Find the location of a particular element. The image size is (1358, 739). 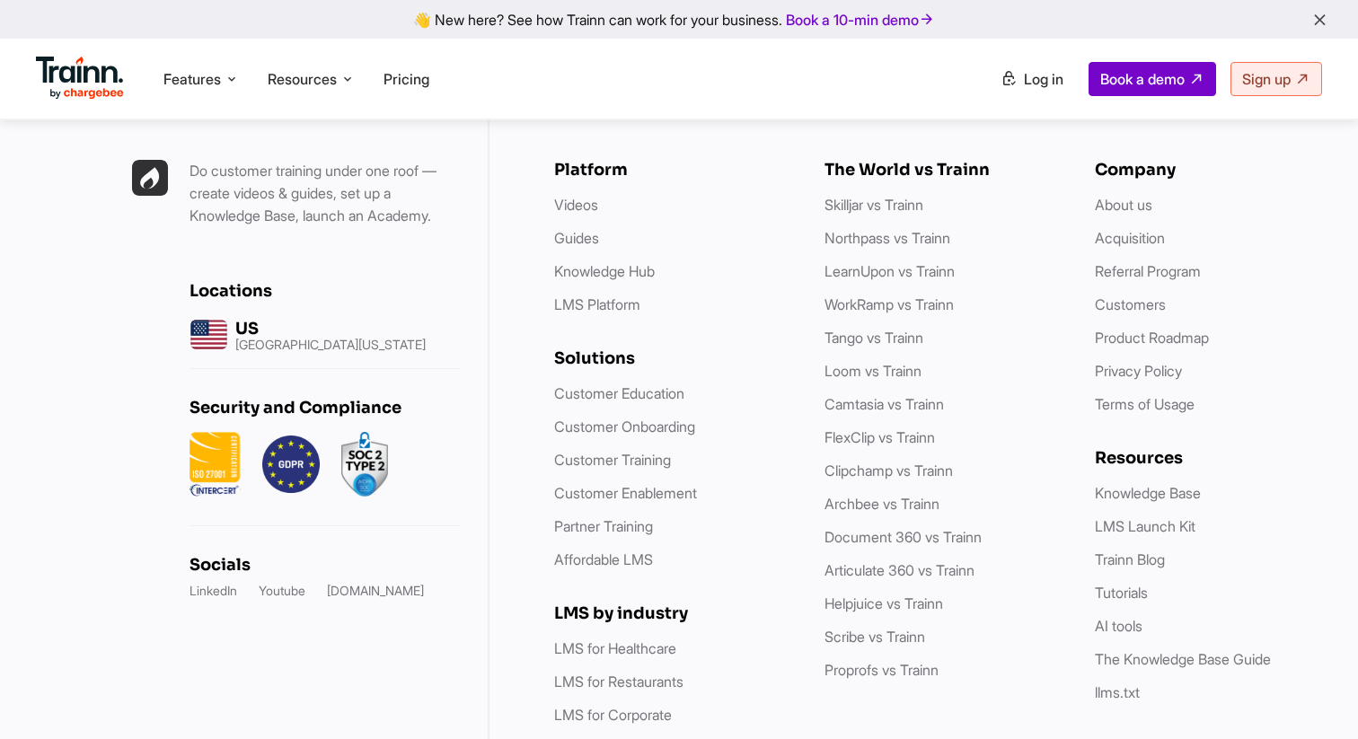

h6: Company is located at coordinates (1211, 170).